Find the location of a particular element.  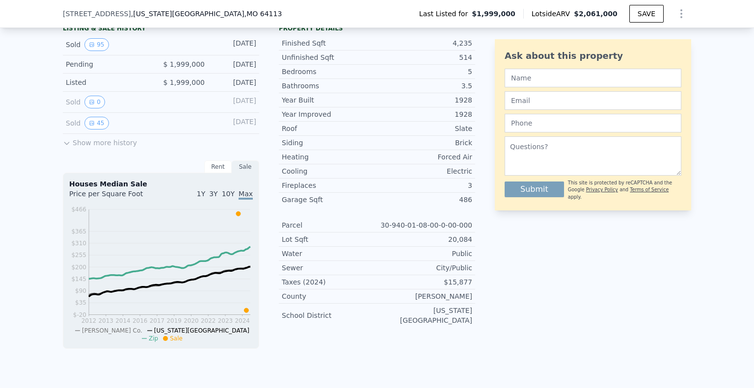

span: Last Listed for is located at coordinates (445, 14).